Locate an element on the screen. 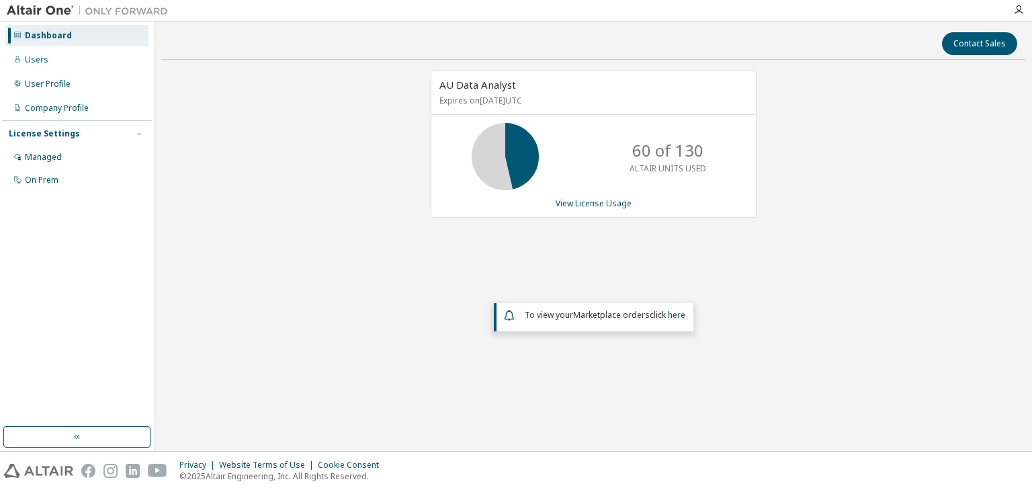 This screenshot has width=1032, height=490. span: To view your click is located at coordinates (604, 314).